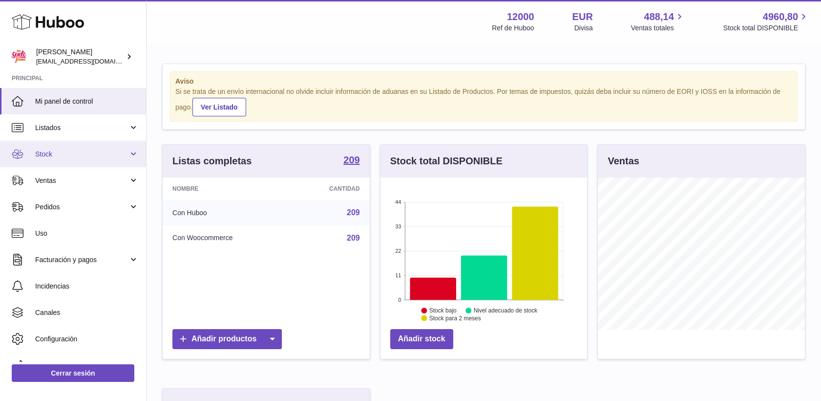  I want to click on span: Uso, so click(87, 233).